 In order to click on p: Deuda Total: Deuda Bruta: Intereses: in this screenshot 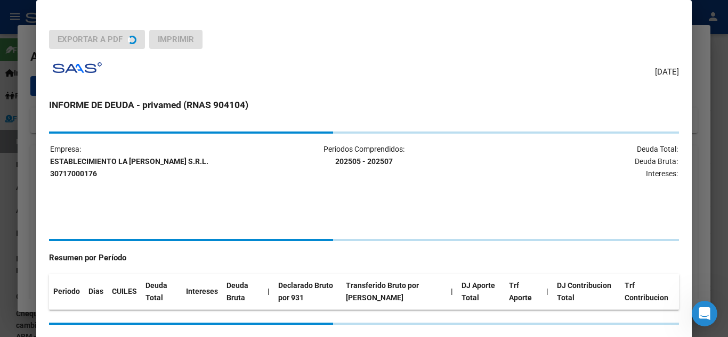, I will do `click(574, 162)`.